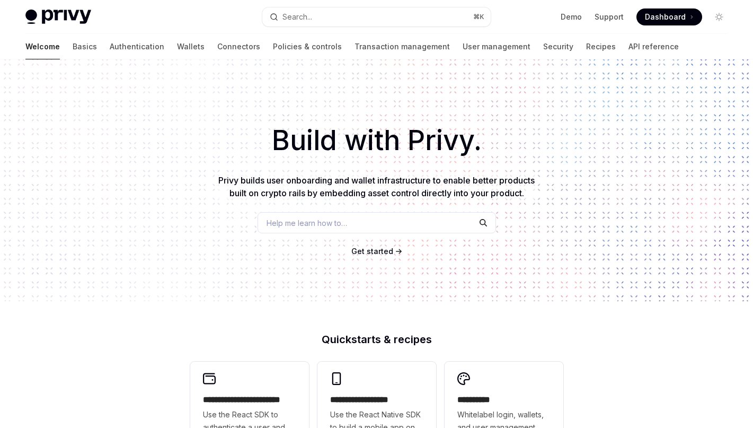 The width and height of the screenshot is (753, 428). Describe the element at coordinates (402, 47) in the screenshot. I see `a: Transaction management` at that location.